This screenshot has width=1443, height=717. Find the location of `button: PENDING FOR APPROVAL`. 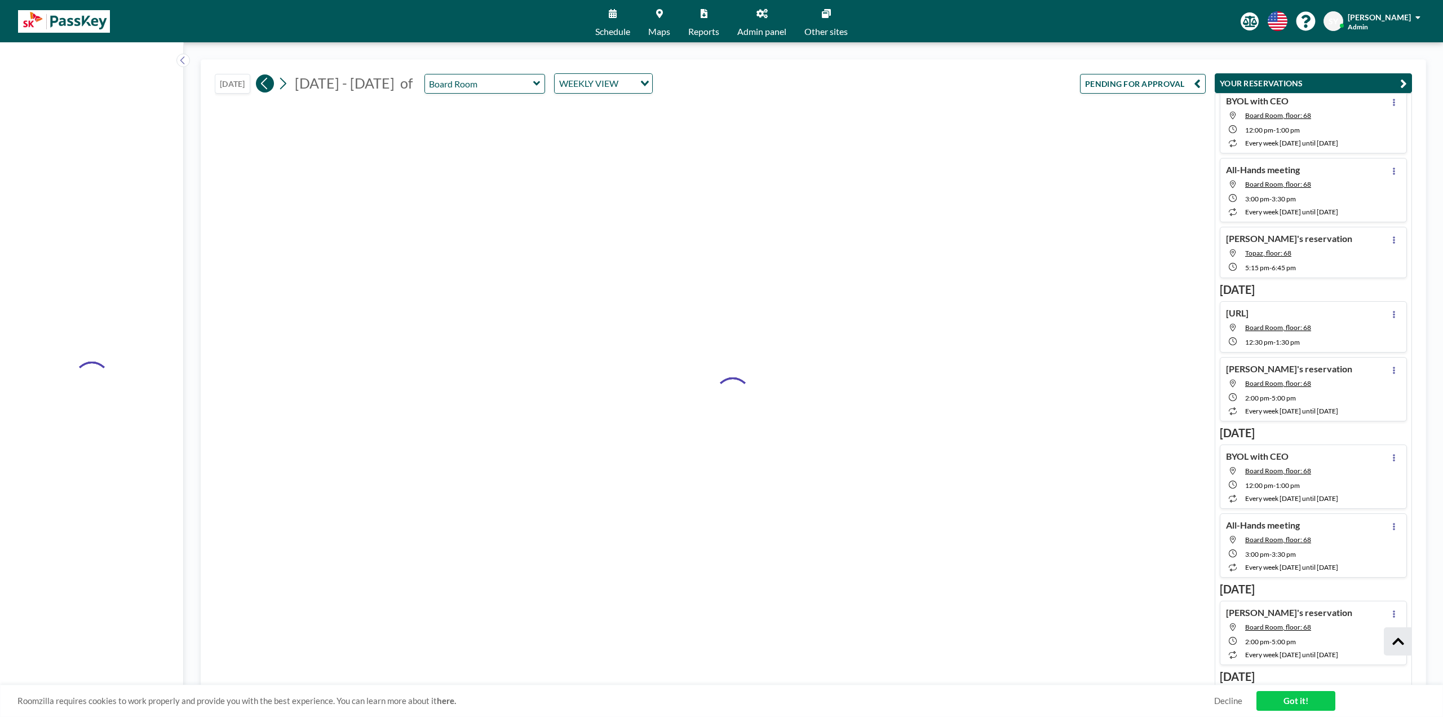

button: PENDING FOR APPROVAL is located at coordinates (1143, 83).